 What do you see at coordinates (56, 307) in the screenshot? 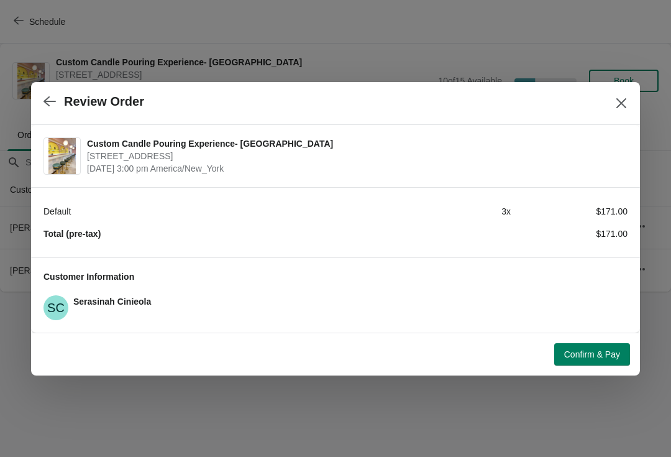
I see `text: SC` at bounding box center [56, 307].